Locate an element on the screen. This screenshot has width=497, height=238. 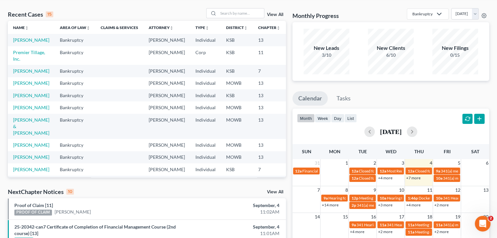
td: Corp is located at coordinates (205, 55).